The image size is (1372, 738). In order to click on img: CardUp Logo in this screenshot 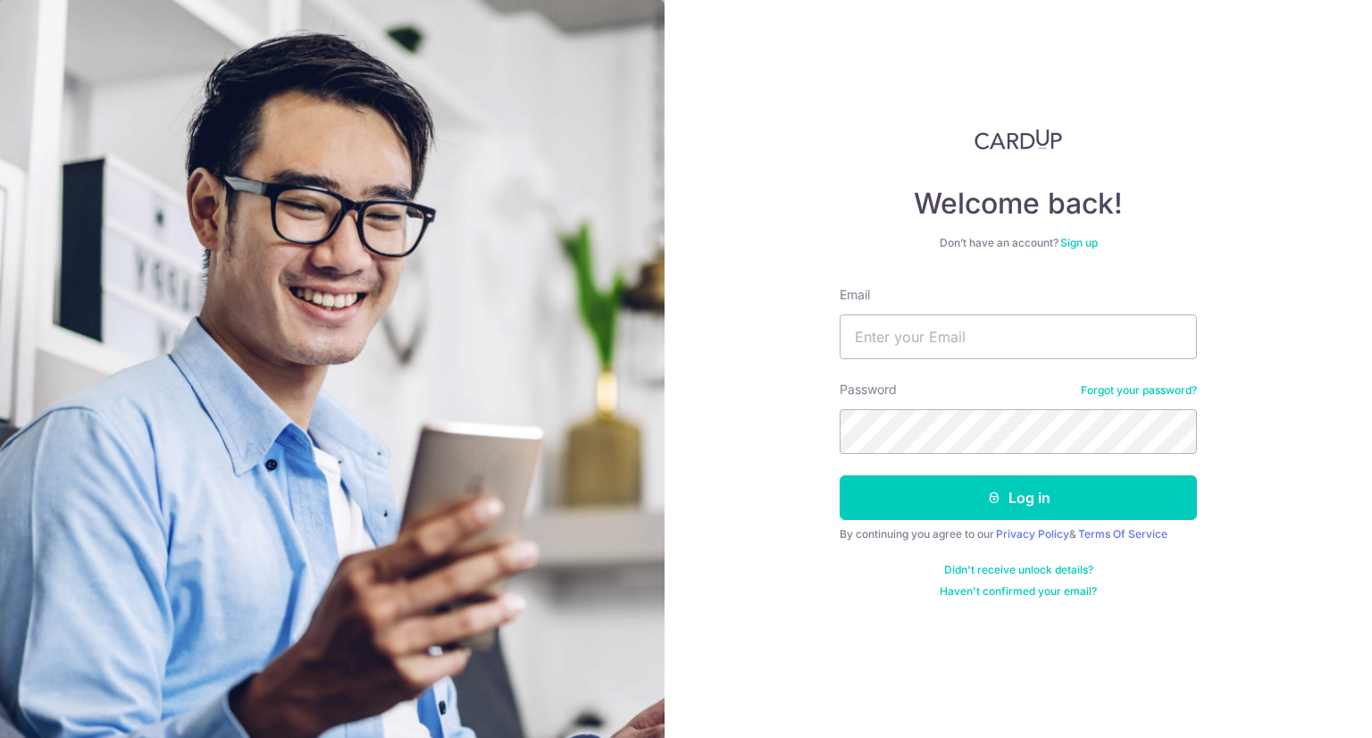, I will do `click(1018, 139)`.